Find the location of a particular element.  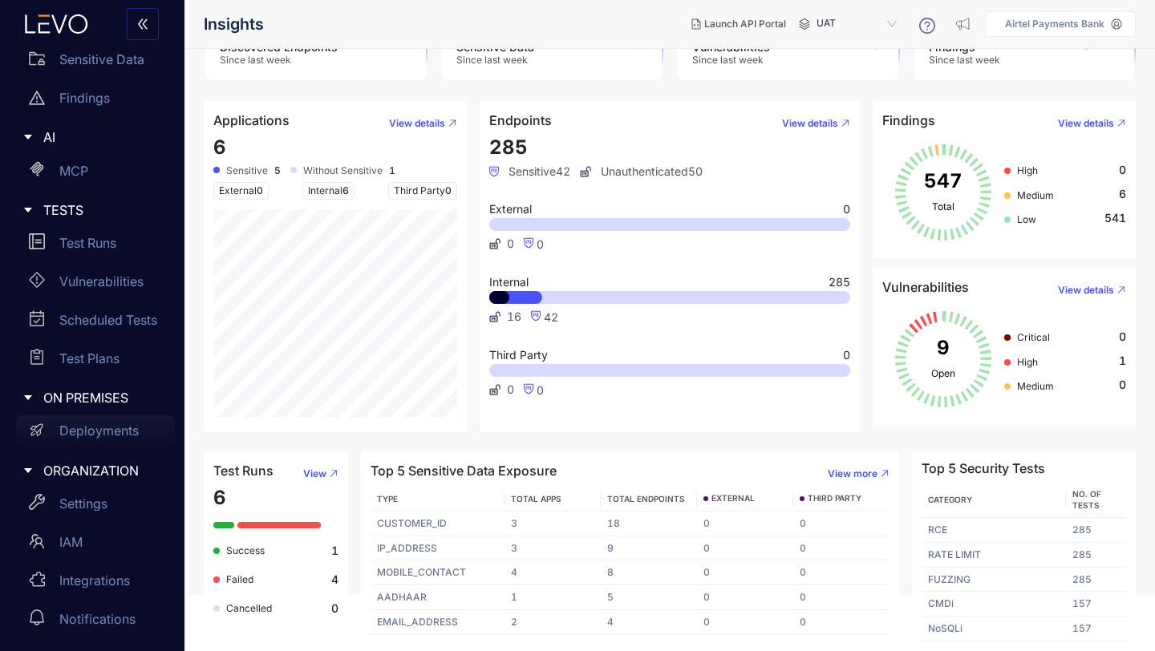

a: Findings is located at coordinates (95, 101).